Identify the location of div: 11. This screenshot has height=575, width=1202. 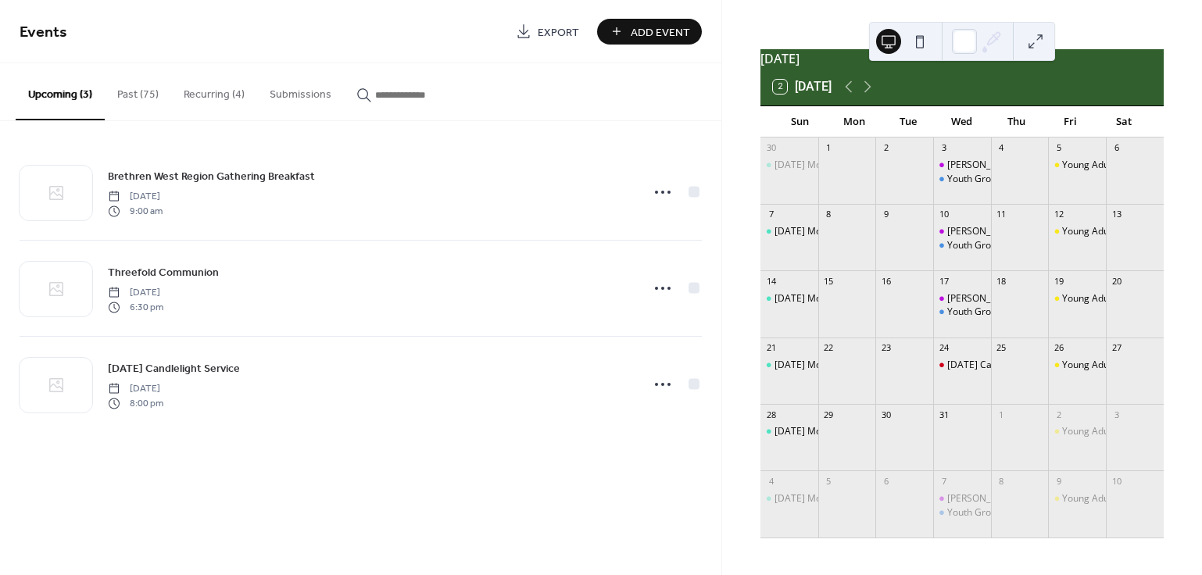
(1001, 214).